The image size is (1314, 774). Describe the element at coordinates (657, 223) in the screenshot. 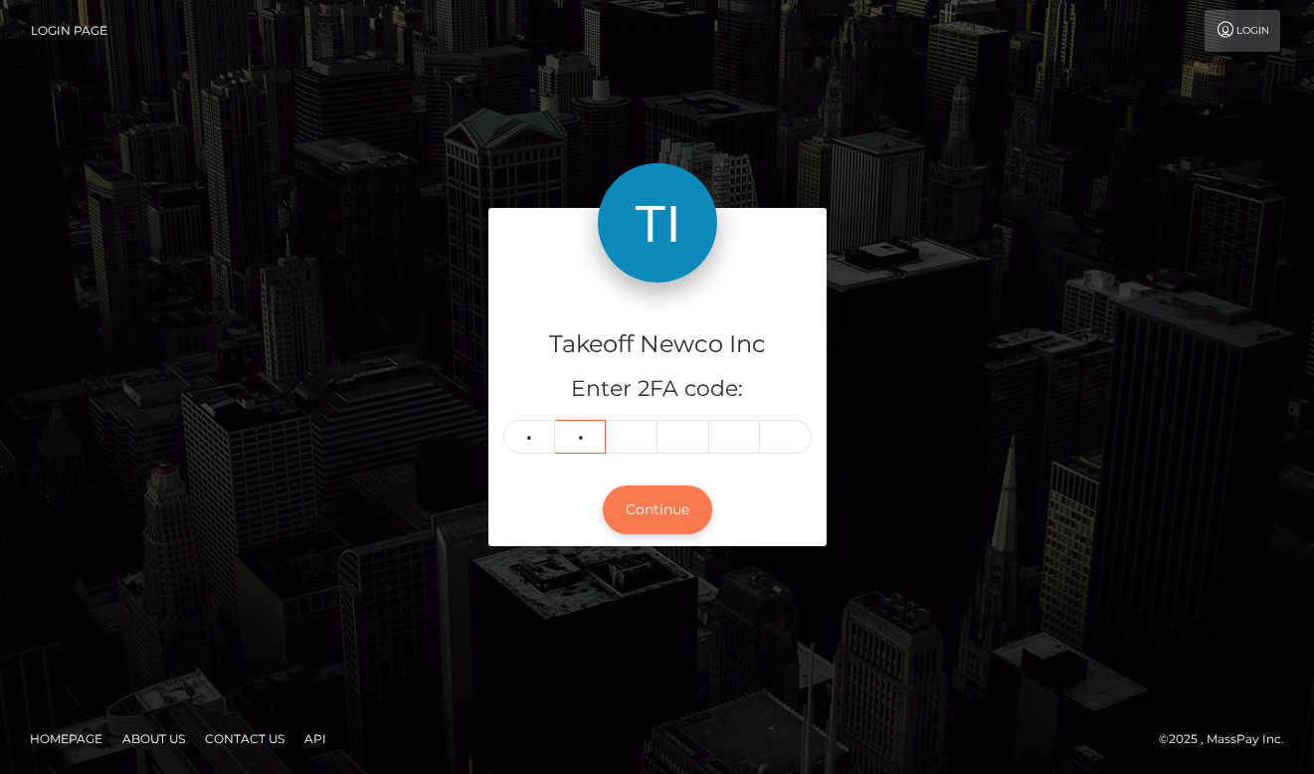

I see `img: Takeoff Newco Inc` at that location.